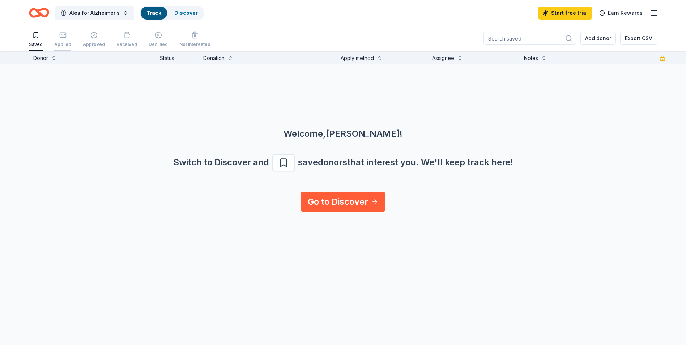 This screenshot has width=686, height=345. Describe the element at coordinates (357, 58) in the screenshot. I see `div: Apply method` at that location.